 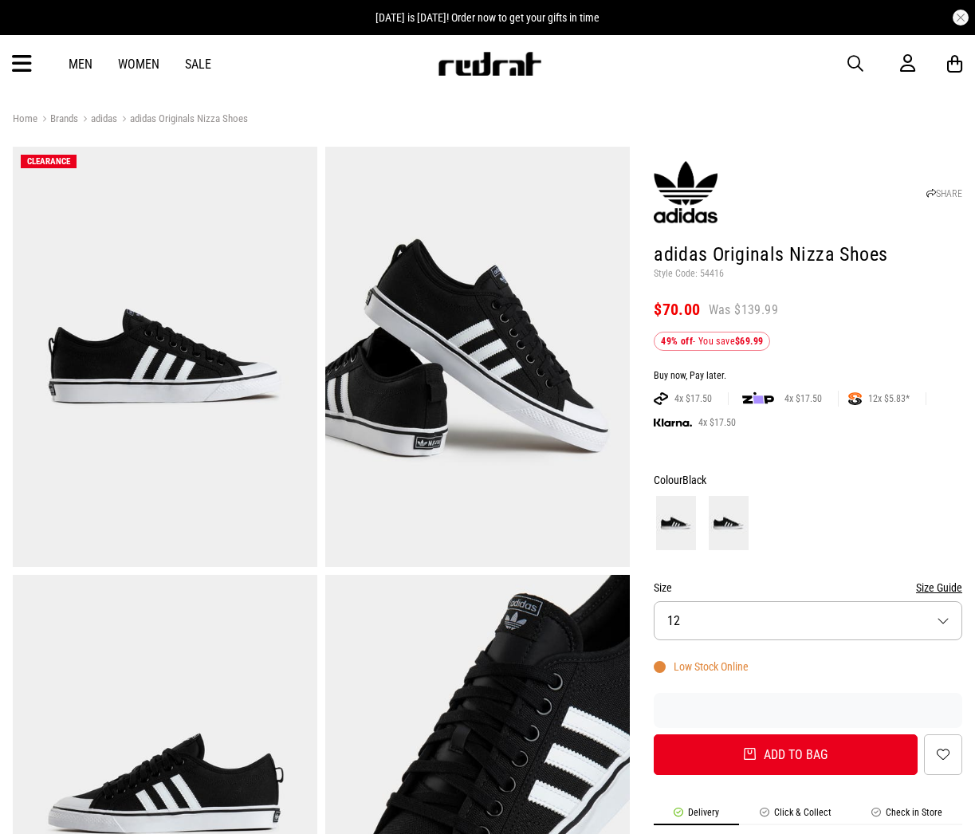 I want to click on img: SPLITPAY, so click(x=855, y=399).